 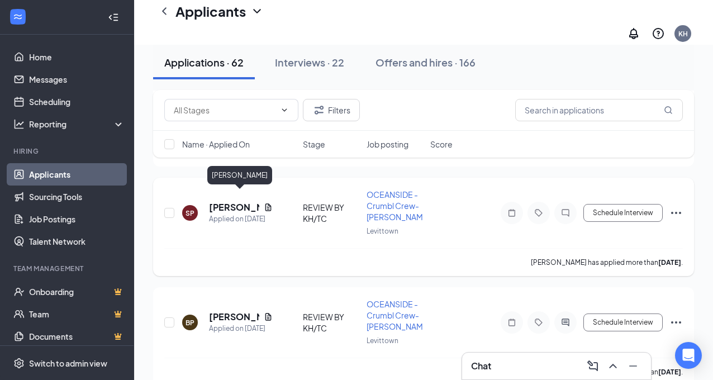 What do you see at coordinates (77, 219) in the screenshot?
I see `a: Job Postings` at bounding box center [77, 219].